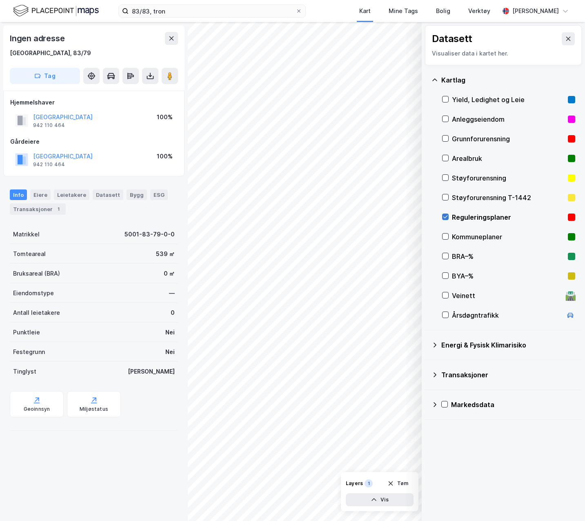  Describe the element at coordinates (379, 499) in the screenshot. I see `button: Vis` at that location.